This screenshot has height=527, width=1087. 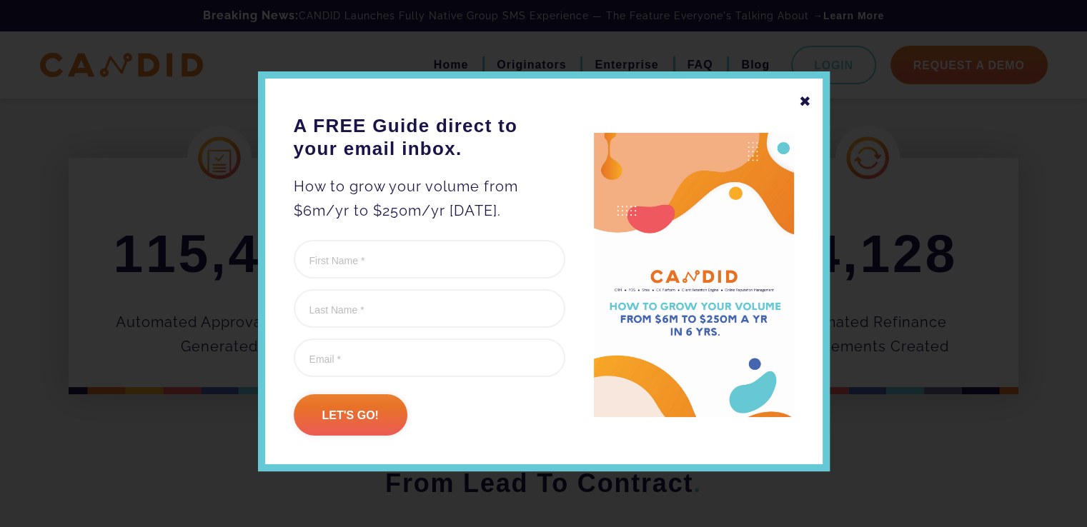 I want to click on input: First Name *, so click(x=429, y=259).